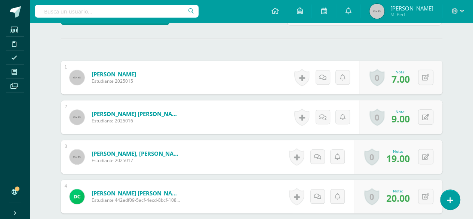  I want to click on span: Estudiante 442edf09-5acf-4ecd-8bcf-10804cfeb20e, so click(137, 200).